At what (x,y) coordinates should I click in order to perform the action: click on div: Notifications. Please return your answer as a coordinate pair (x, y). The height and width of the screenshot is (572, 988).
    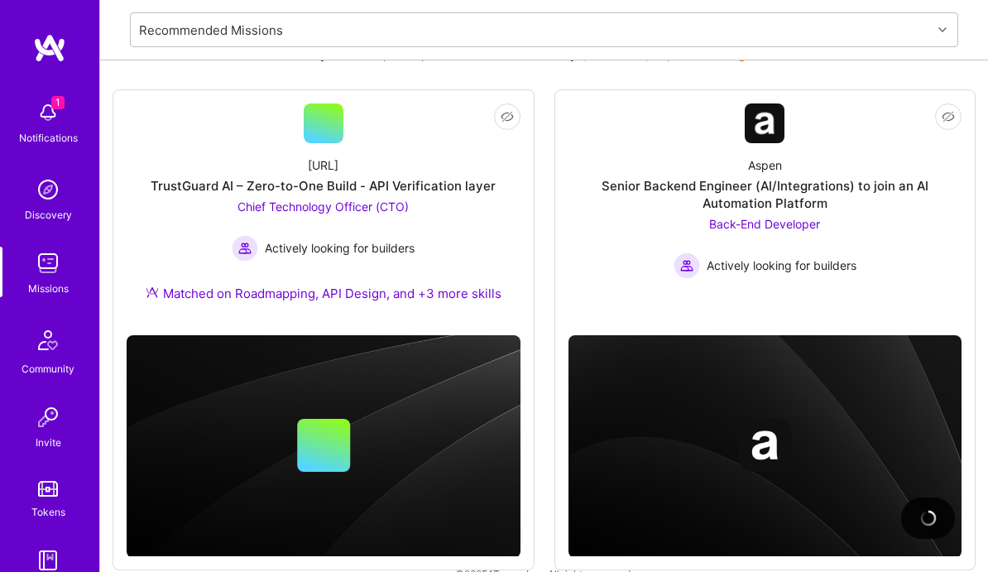
    Looking at the image, I should click on (48, 137).